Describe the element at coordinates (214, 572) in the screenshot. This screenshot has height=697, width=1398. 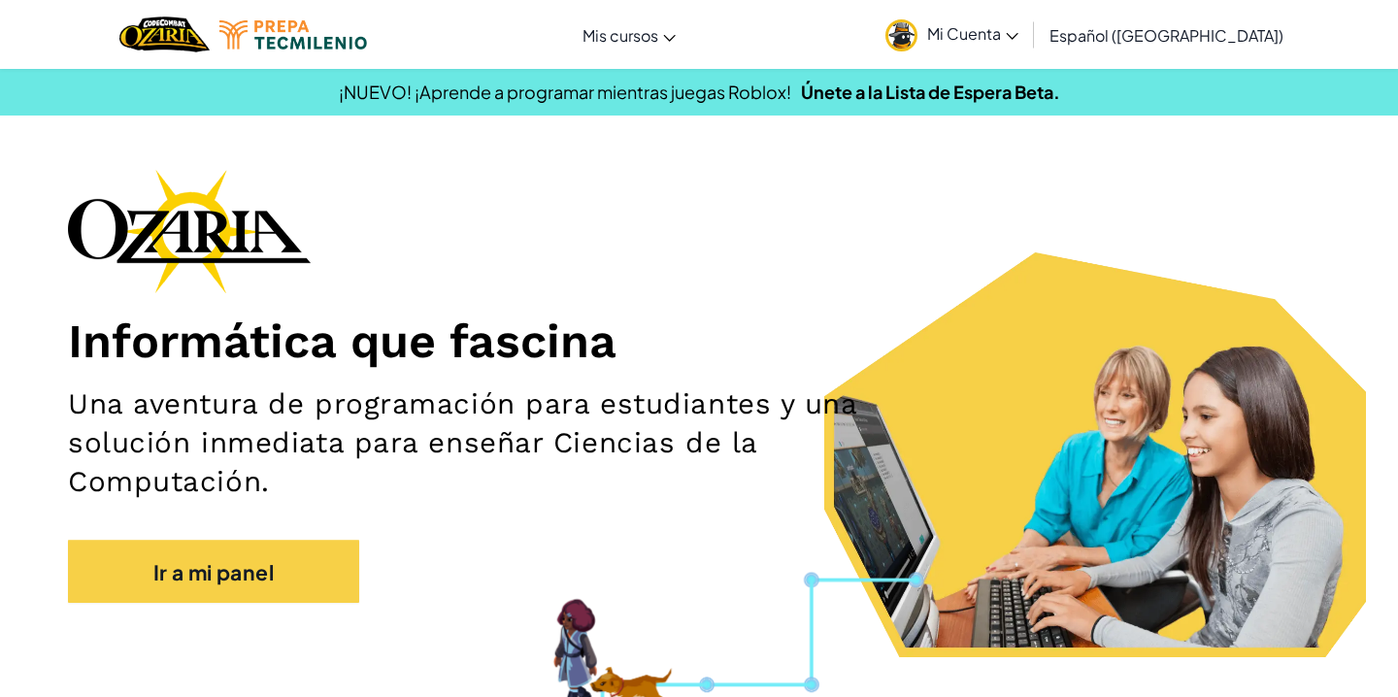
I see `font: Ir a mi panel` at that location.